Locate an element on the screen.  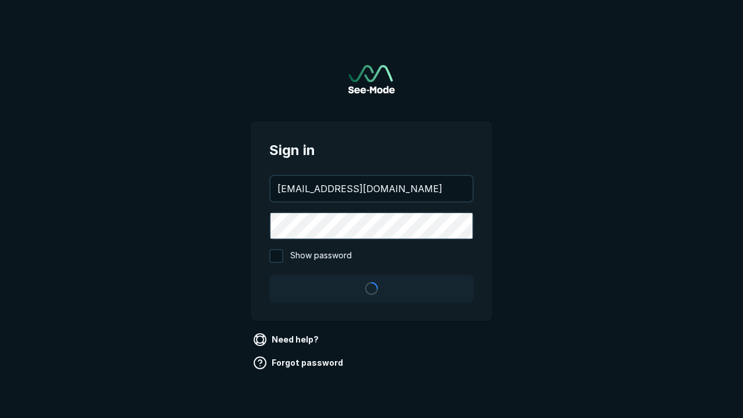
img: See-Mode Logo is located at coordinates (371, 79).